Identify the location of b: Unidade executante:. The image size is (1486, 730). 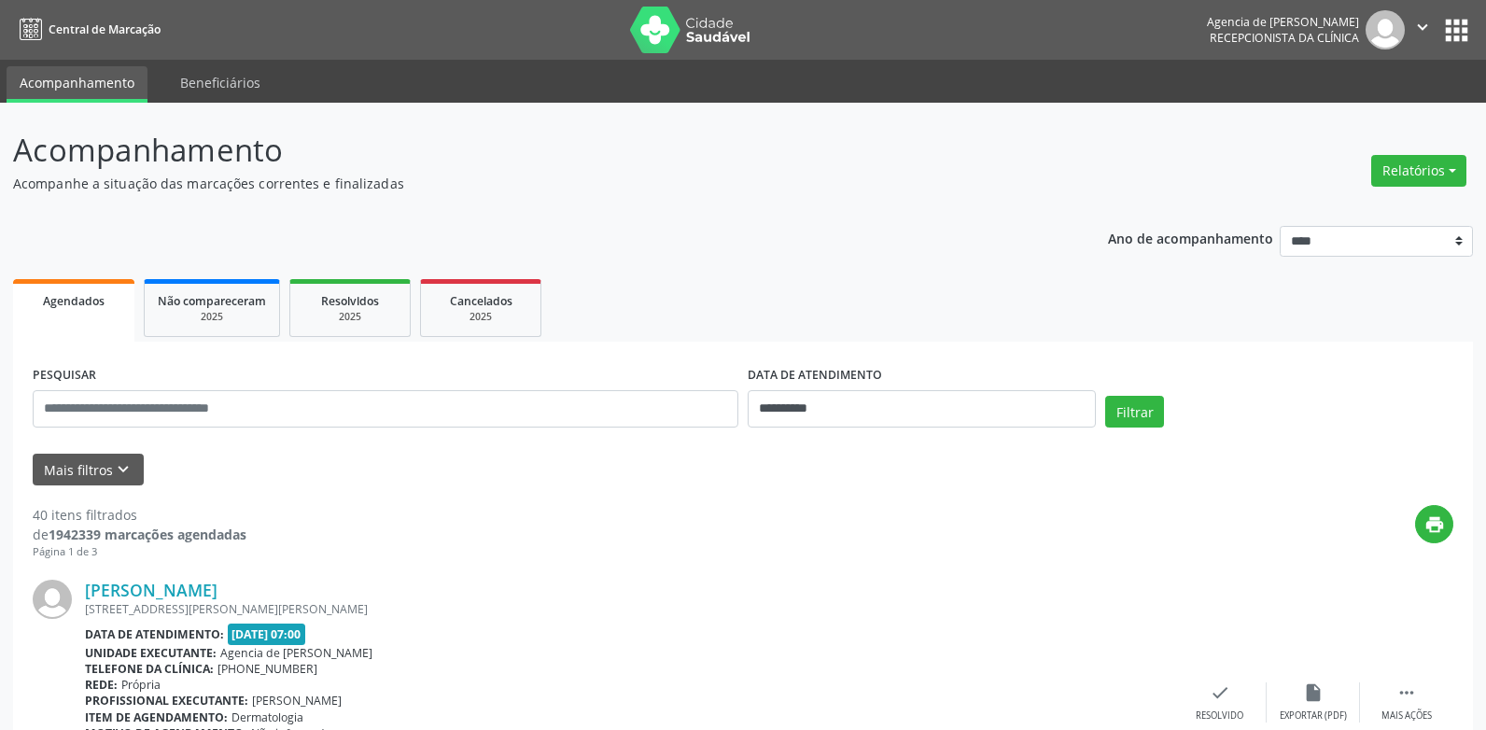
(150, 652).